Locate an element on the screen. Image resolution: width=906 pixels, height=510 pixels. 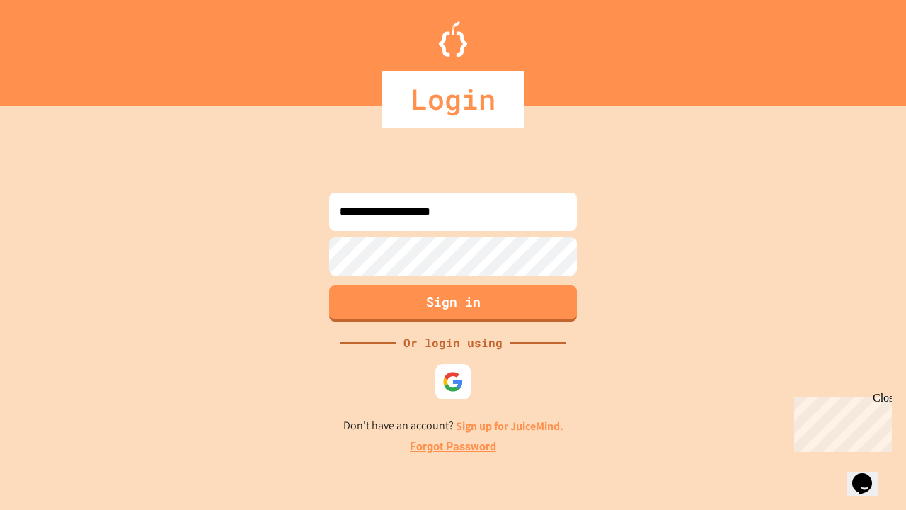
img: Logo.svg is located at coordinates (453, 39).